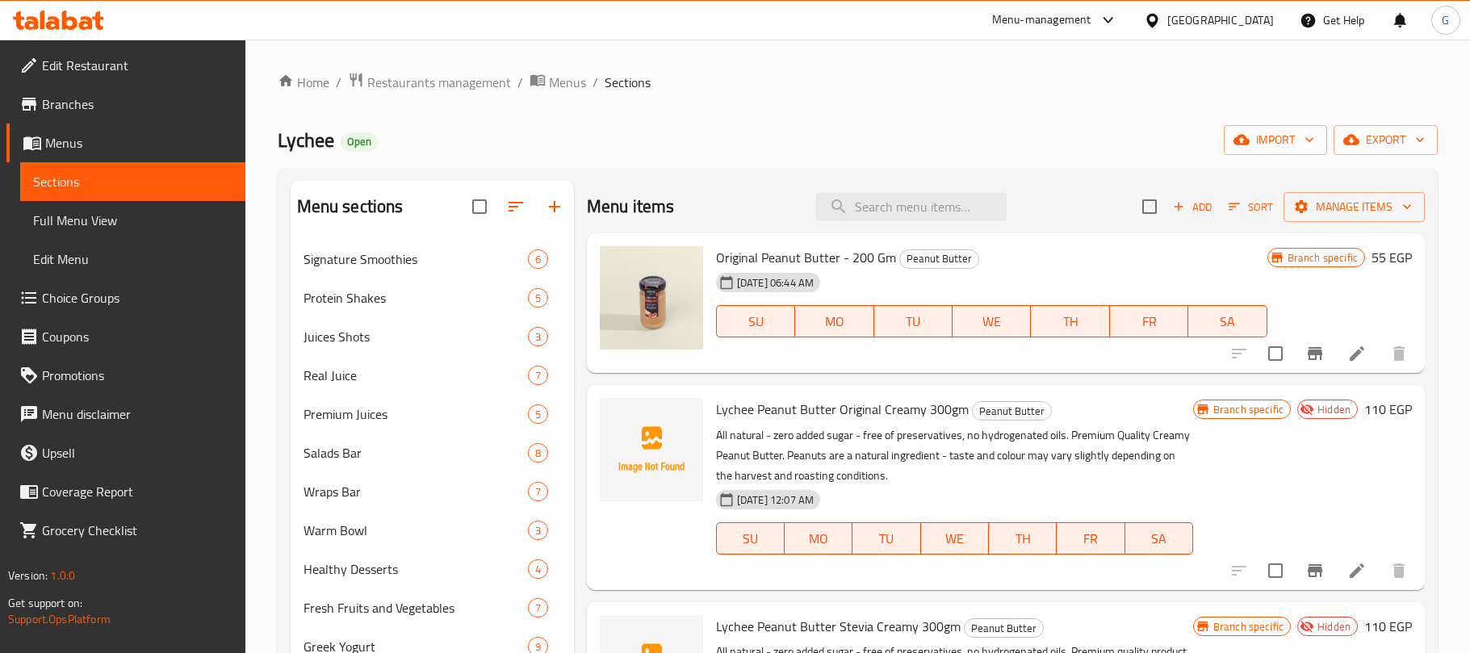 Image resolution: width=1470 pixels, height=653 pixels. I want to click on a: Coupons, so click(126, 337).